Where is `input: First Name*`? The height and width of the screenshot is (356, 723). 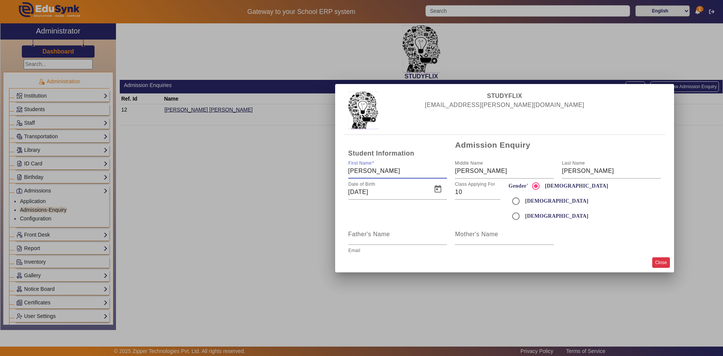 input: First Name* is located at coordinates (398, 171).